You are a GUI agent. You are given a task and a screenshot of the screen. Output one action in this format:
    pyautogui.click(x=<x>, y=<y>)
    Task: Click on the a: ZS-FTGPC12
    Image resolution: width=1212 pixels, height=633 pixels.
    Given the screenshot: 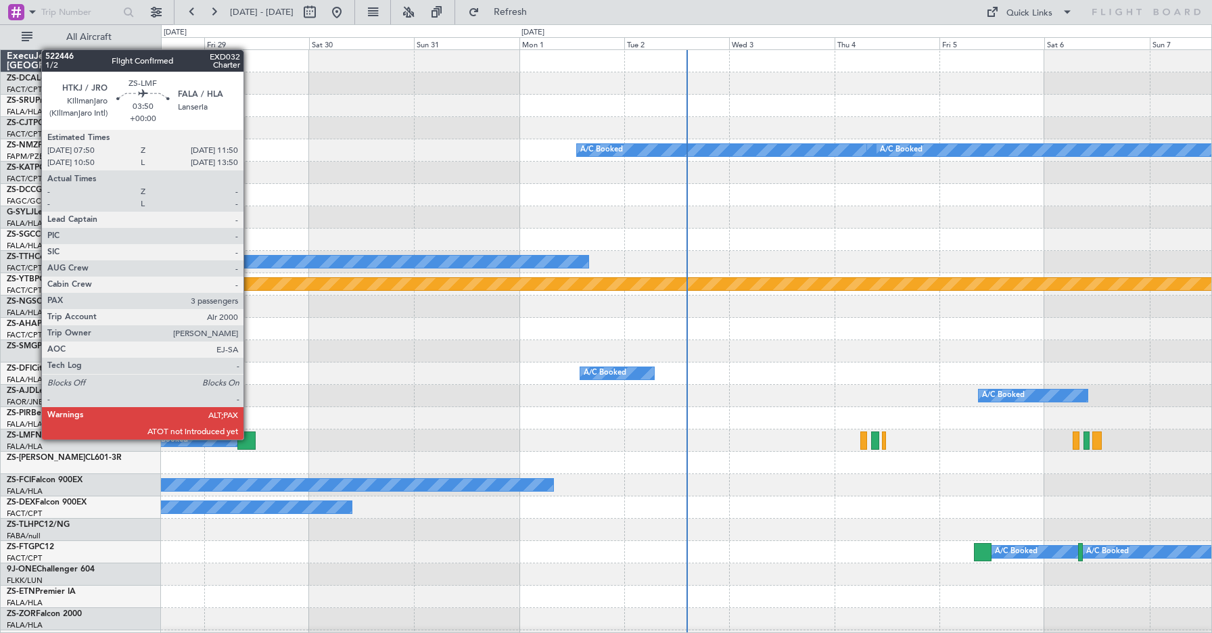 What is the action you would take?
    pyautogui.click(x=30, y=547)
    